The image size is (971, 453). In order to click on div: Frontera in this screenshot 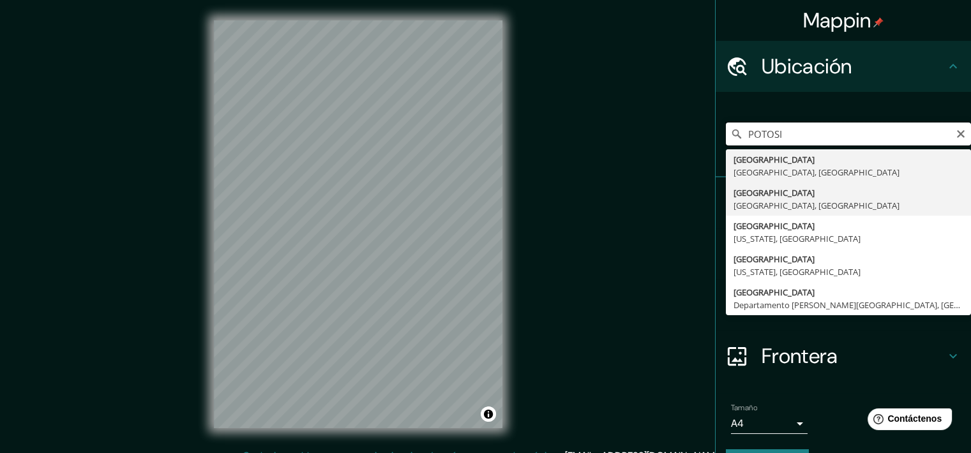, I will do `click(843, 356)`.